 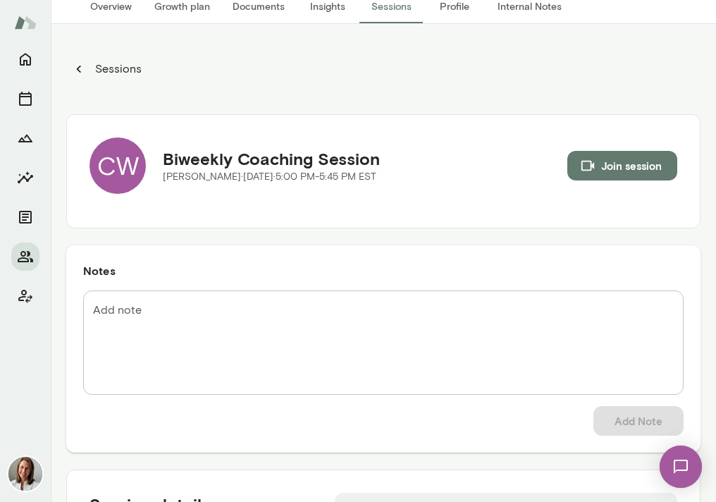 I want to click on p: Sessions, so click(x=117, y=69).